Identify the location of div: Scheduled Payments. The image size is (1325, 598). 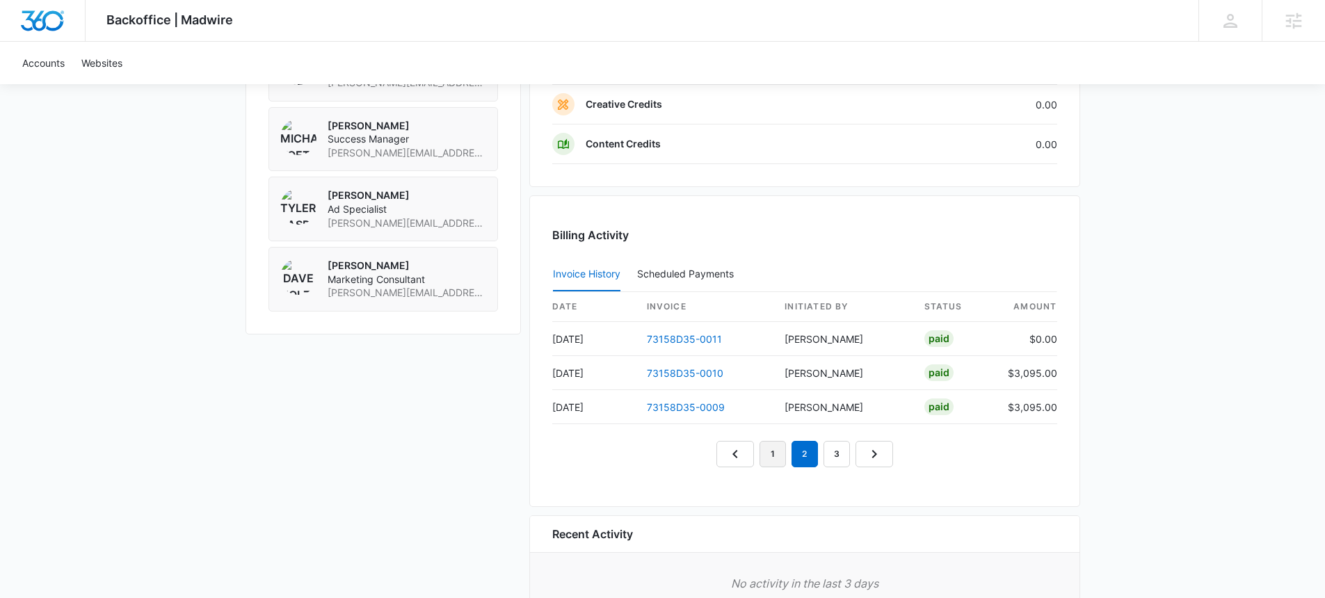
(688, 274).